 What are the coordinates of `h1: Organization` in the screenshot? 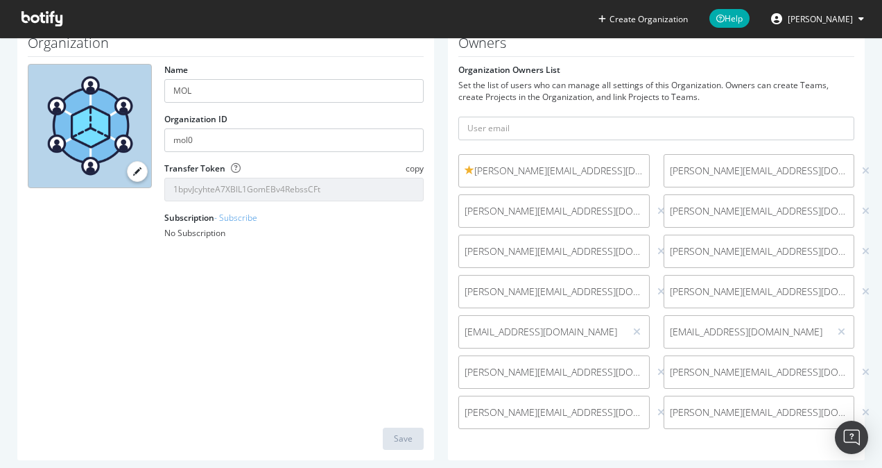 It's located at (225, 46).